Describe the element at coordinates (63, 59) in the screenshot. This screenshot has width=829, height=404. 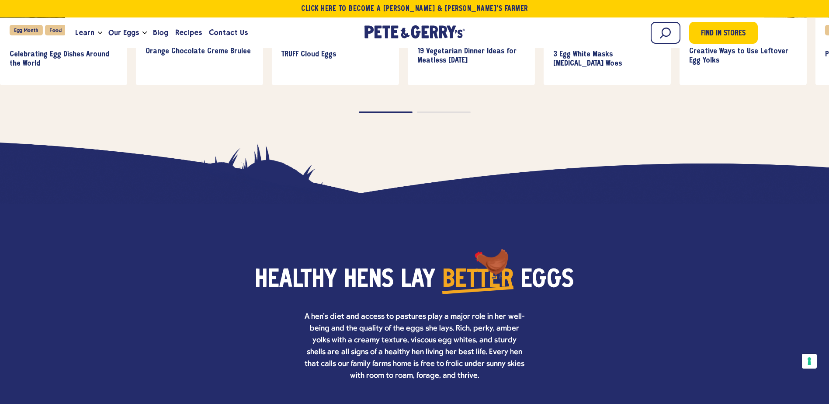
I see `h3: Celebrating Egg Dishes Around the World` at that location.